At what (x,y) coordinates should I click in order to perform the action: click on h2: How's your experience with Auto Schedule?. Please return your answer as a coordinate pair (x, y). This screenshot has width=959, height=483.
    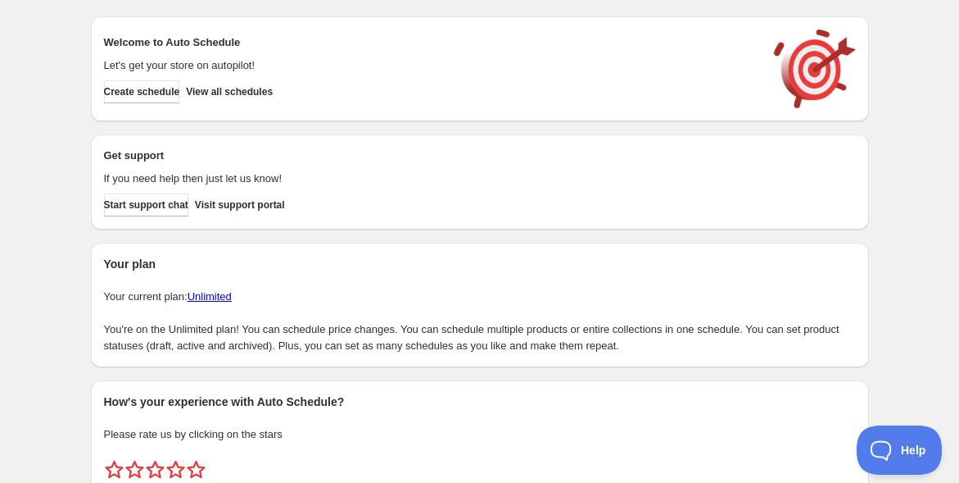
    Looking at the image, I should click on (480, 401).